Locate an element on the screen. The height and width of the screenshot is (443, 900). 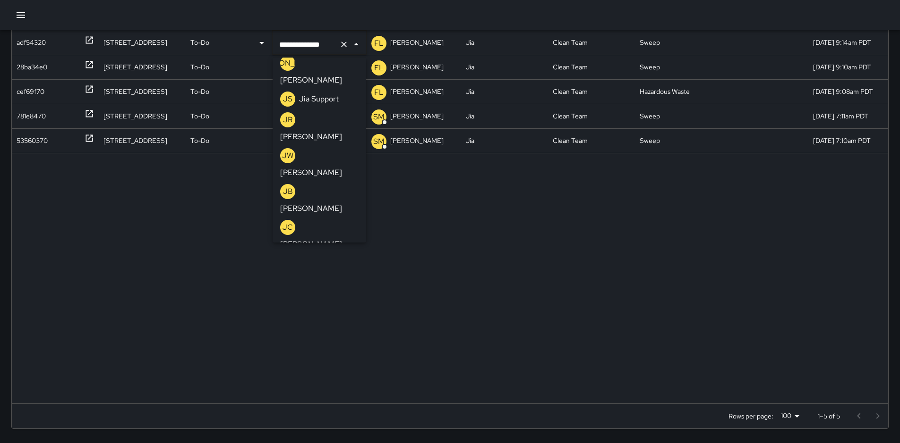
p: Jia Support is located at coordinates (319, 99).